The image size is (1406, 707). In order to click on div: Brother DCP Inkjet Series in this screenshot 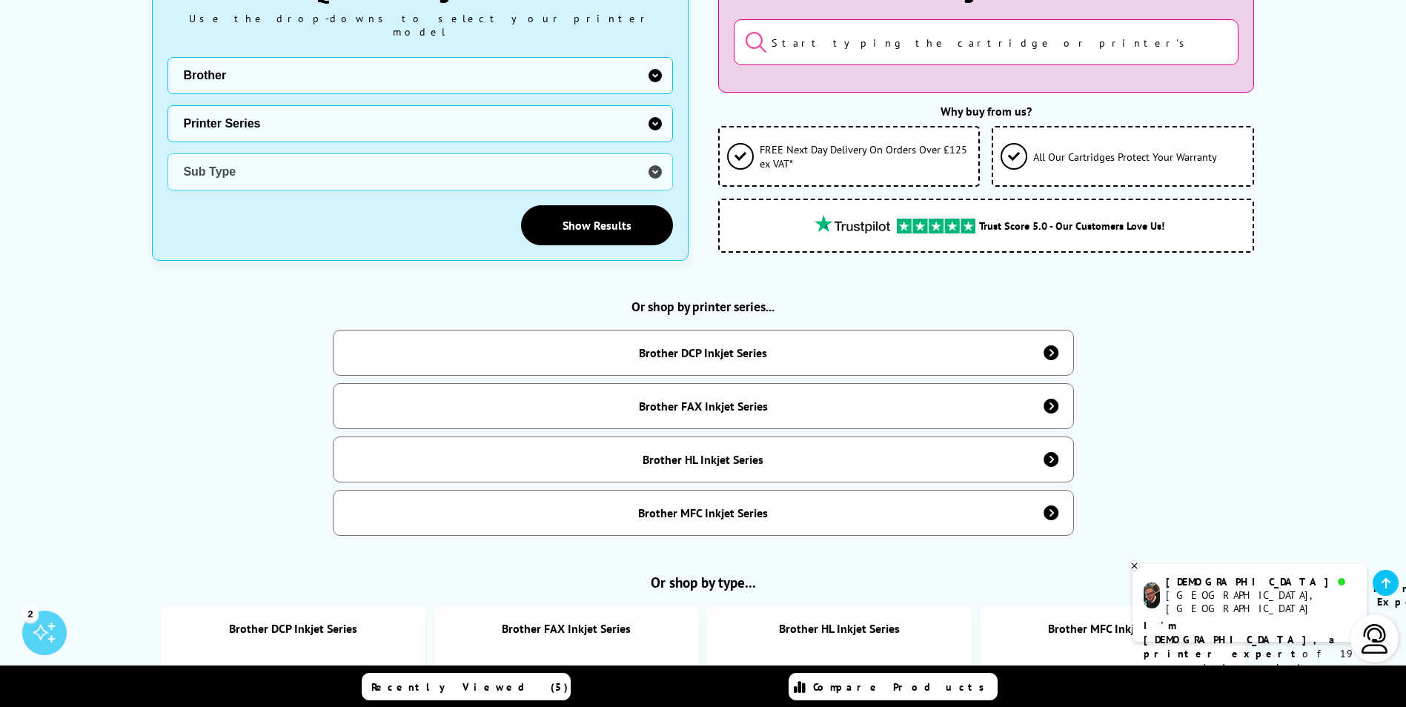, I will do `click(703, 353)`.